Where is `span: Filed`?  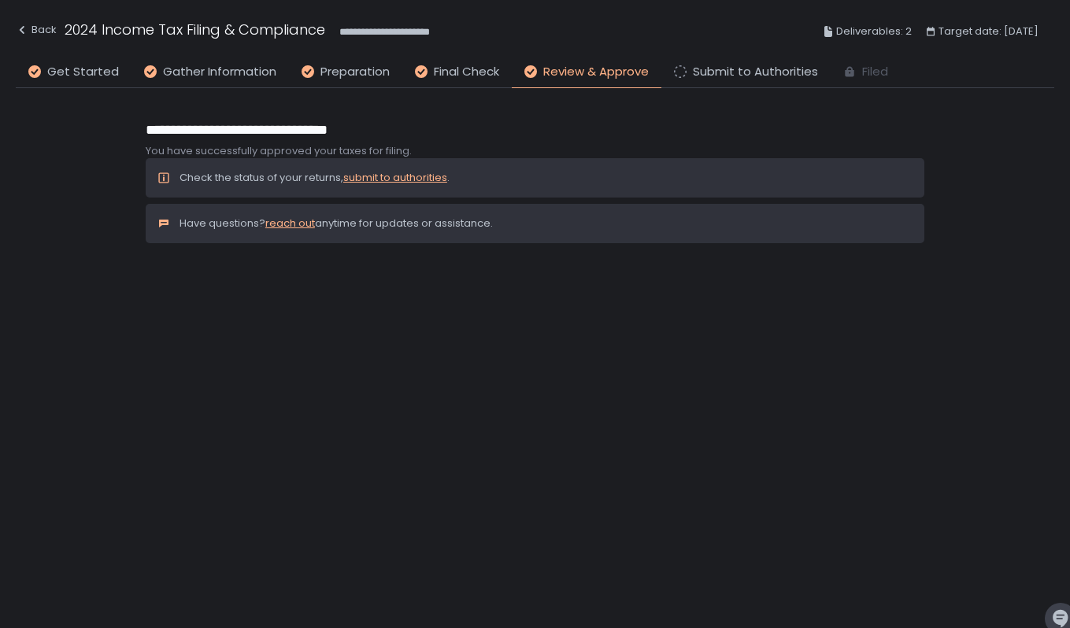 span: Filed is located at coordinates (875, 72).